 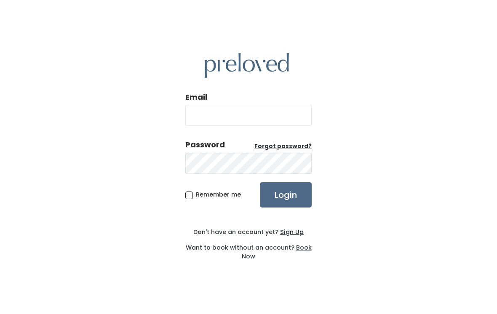 I want to click on img: preloved logo, so click(x=247, y=65).